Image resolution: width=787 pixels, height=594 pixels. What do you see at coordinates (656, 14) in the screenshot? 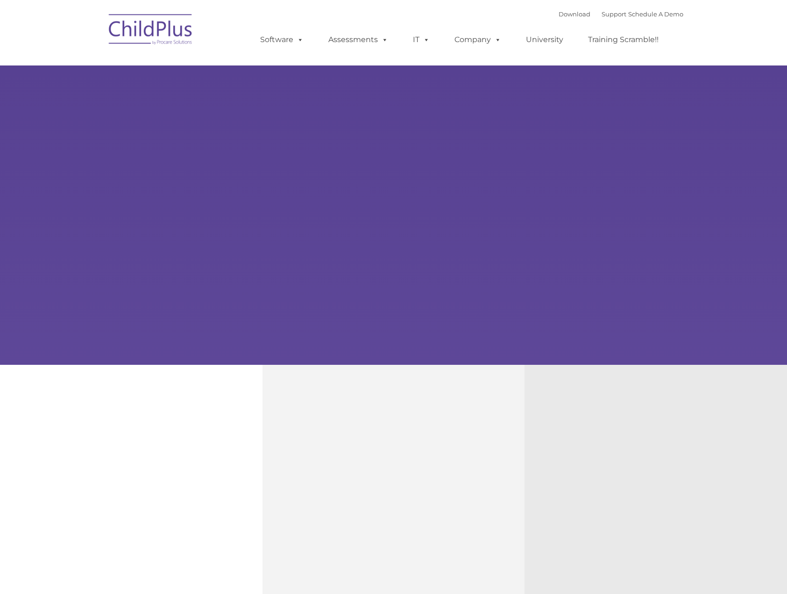
I see `a: Schedule A Demo` at bounding box center [656, 14].